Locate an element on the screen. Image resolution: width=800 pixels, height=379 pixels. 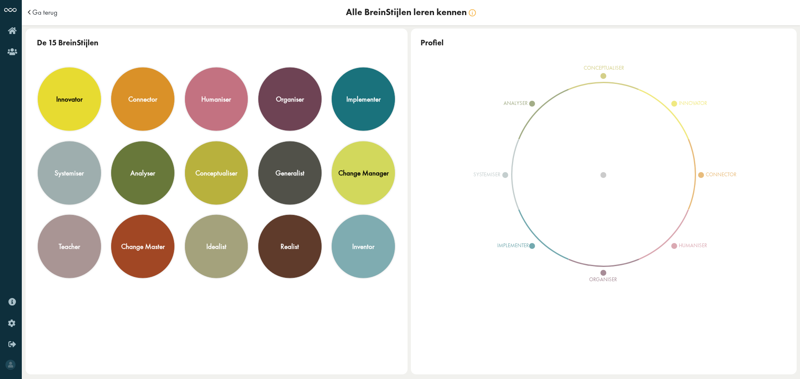
img: info.svg is located at coordinates (472, 13).